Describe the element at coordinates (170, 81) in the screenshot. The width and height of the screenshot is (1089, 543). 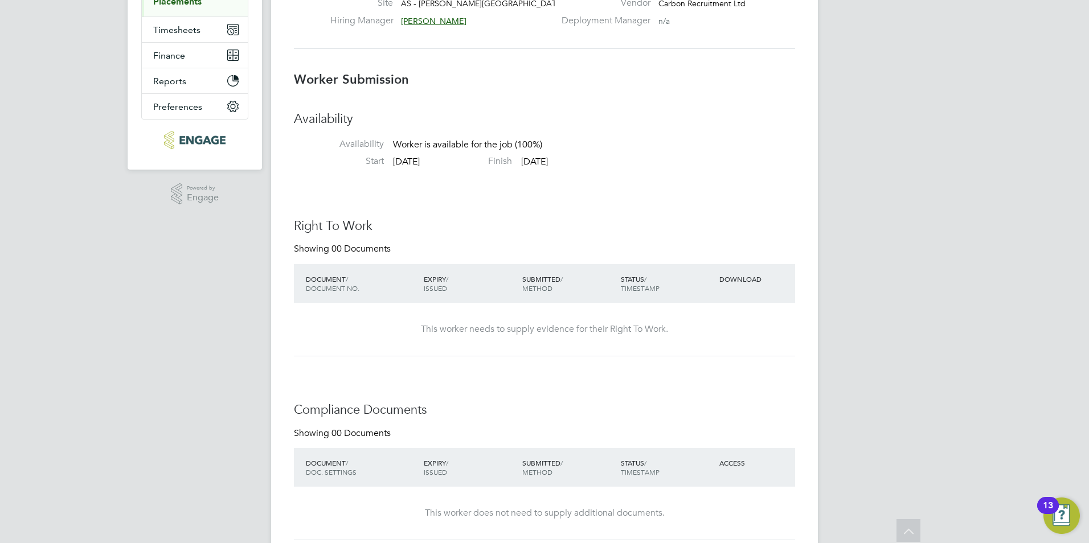
I see `span: Reports` at that location.